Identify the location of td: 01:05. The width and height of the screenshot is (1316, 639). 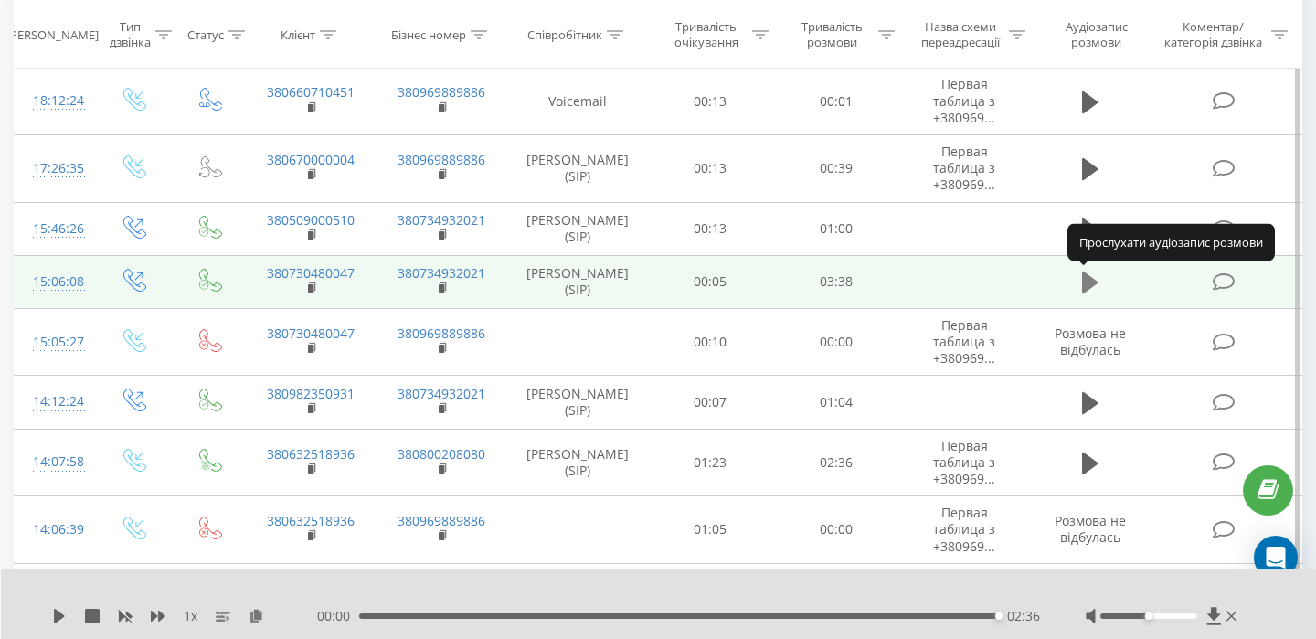
(711, 530).